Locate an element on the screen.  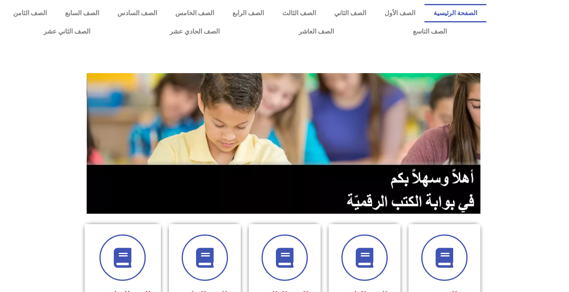
a: الصف العاشر is located at coordinates (316, 32).